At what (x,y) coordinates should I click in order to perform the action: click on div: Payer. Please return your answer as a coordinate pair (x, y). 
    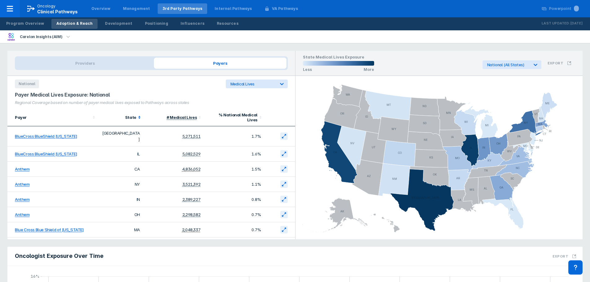
    Looking at the image, I should click on (53, 117).